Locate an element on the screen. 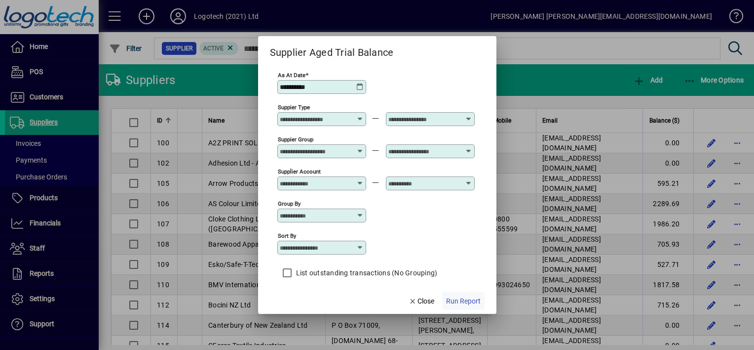 This screenshot has width=754, height=350. span: Close is located at coordinates (422, 301).